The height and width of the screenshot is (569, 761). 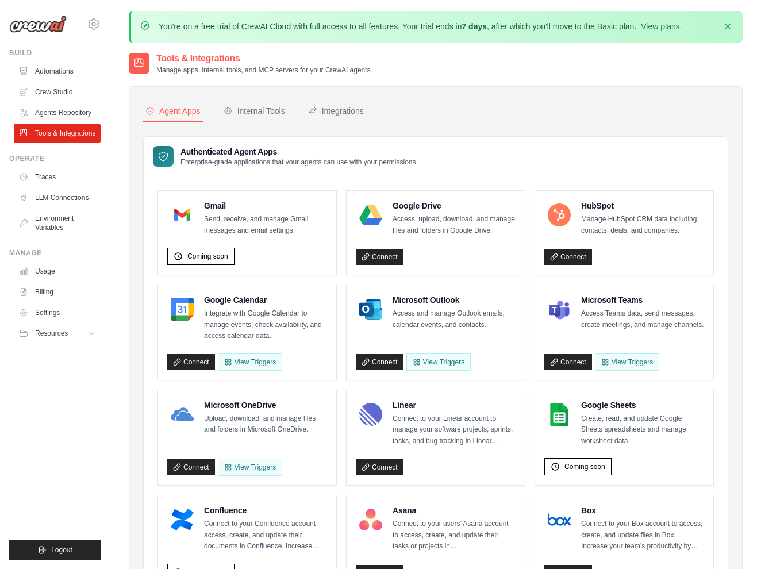 What do you see at coordinates (57, 292) in the screenshot?
I see `a: Billing` at bounding box center [57, 292].